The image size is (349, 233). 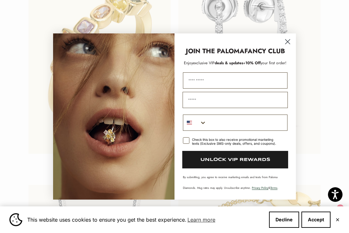 What do you see at coordinates (236, 141) in the screenshot?
I see `div: Check this box to also receive promotional marketing texts (Exclusive SMS-only deals, offers, and...` at bounding box center [236, 141].